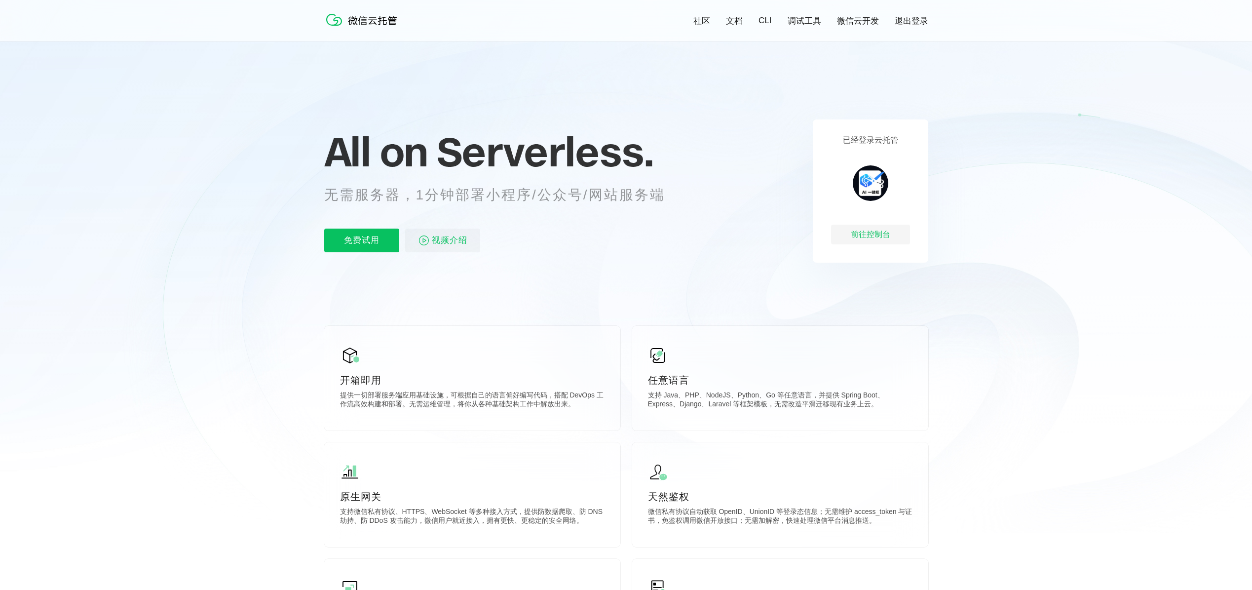  I want to click on p: 任意语言, so click(780, 380).